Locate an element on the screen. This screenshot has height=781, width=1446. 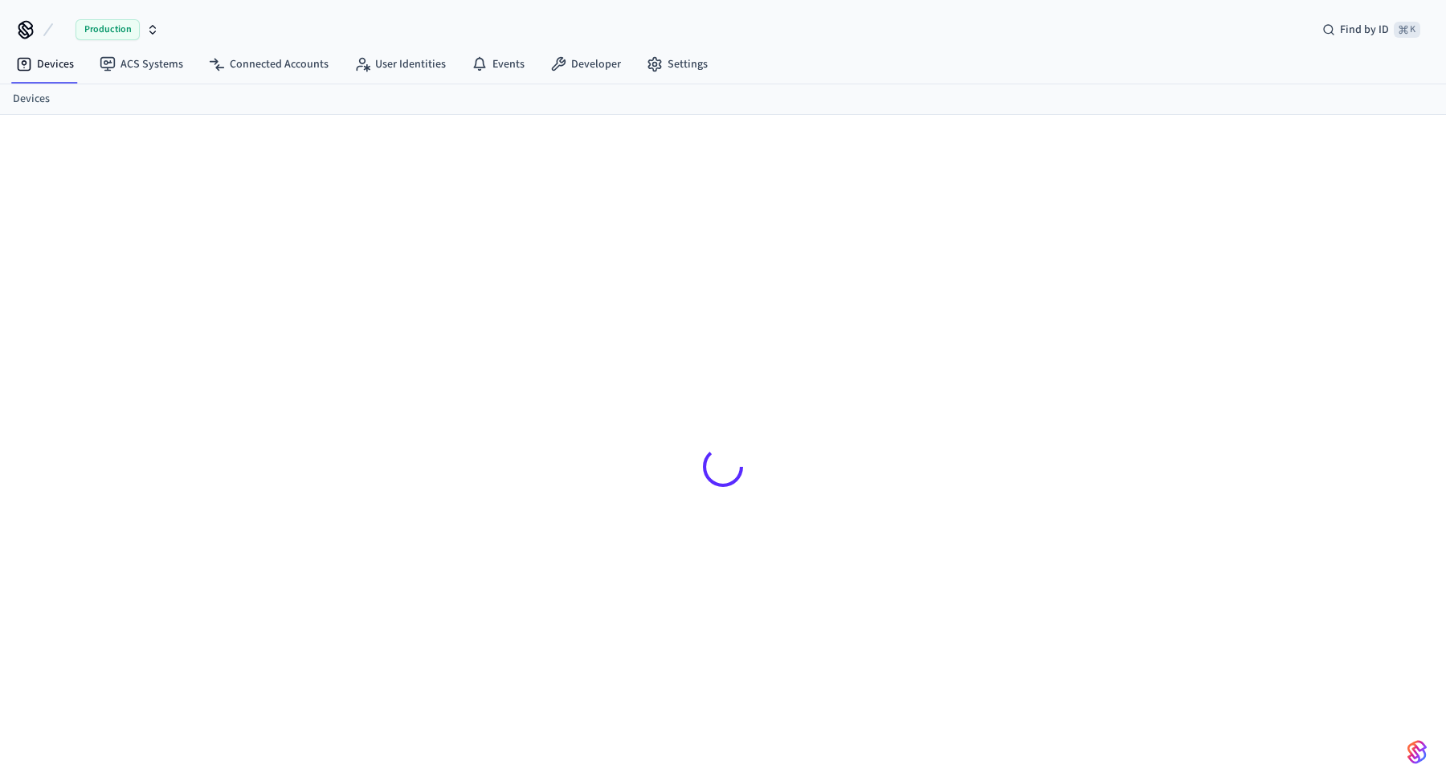
span: ⌘ K is located at coordinates (1407, 30).